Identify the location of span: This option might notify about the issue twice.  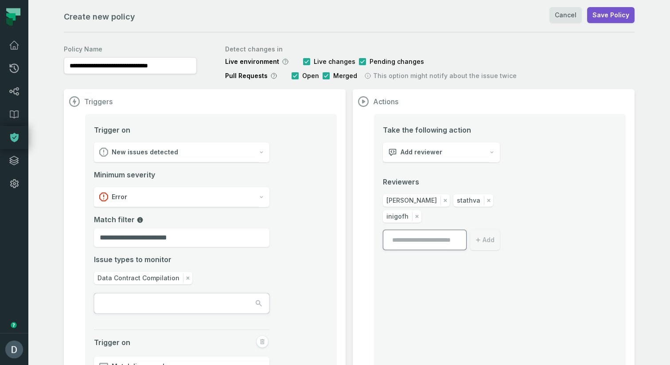
(445, 76).